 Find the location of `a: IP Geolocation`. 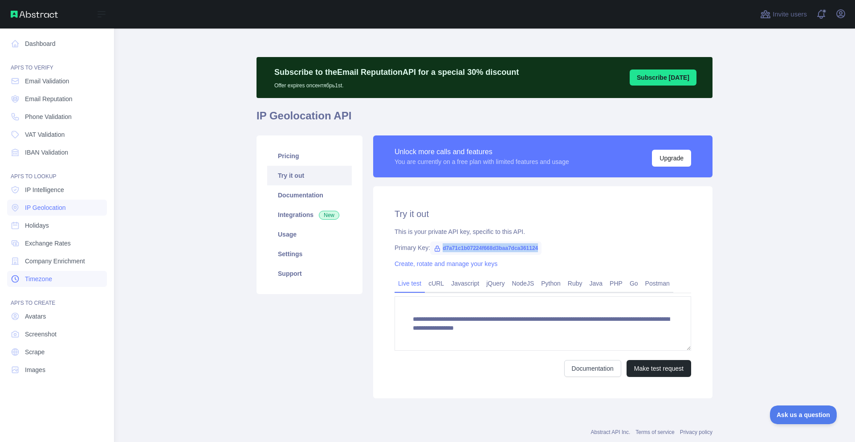

a: IP Geolocation is located at coordinates (57, 207).